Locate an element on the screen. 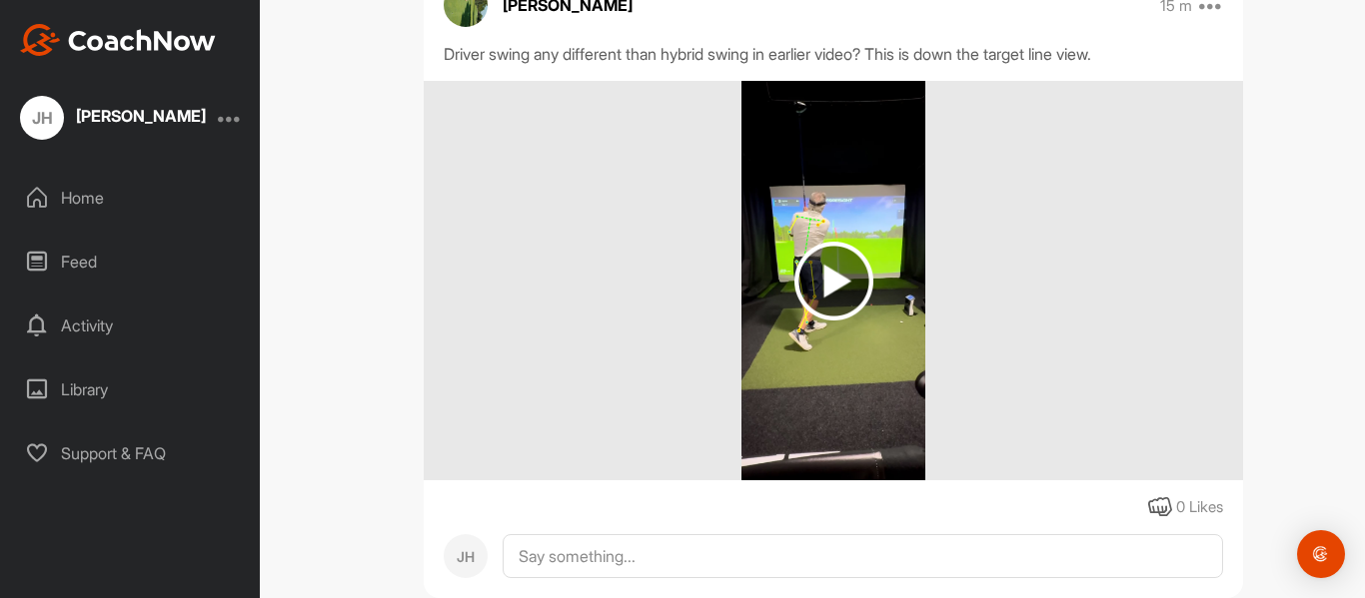  img: play is located at coordinates (833, 281).